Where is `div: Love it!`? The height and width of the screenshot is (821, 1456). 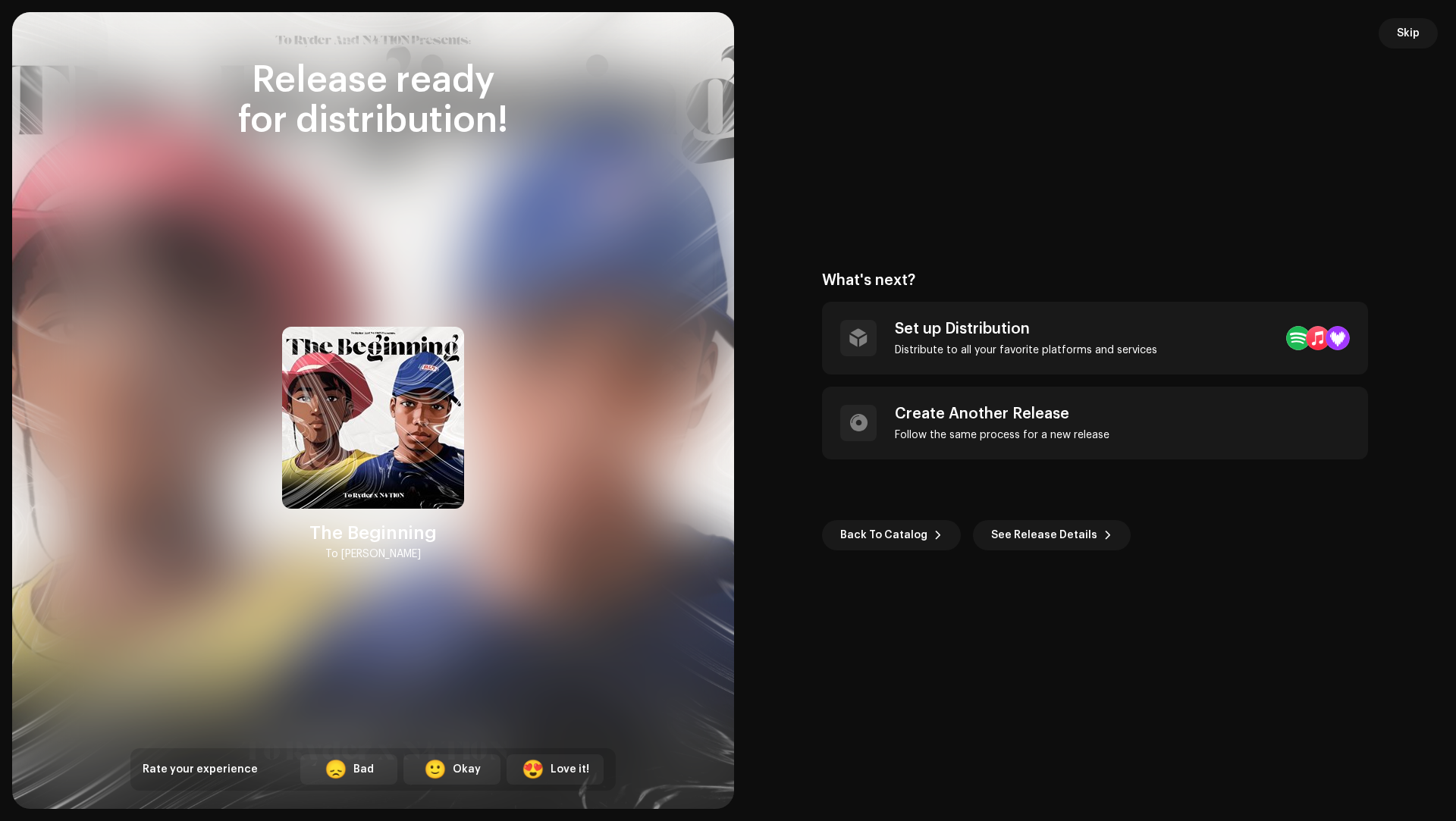 div: Love it! is located at coordinates (569, 769).